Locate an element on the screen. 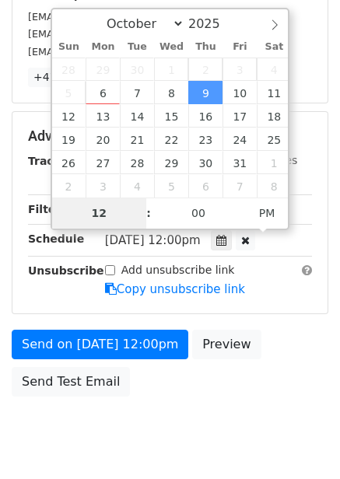 Image resolution: width=340 pixels, height=479 pixels. span: September 29, 2025 is located at coordinates (103, 69).